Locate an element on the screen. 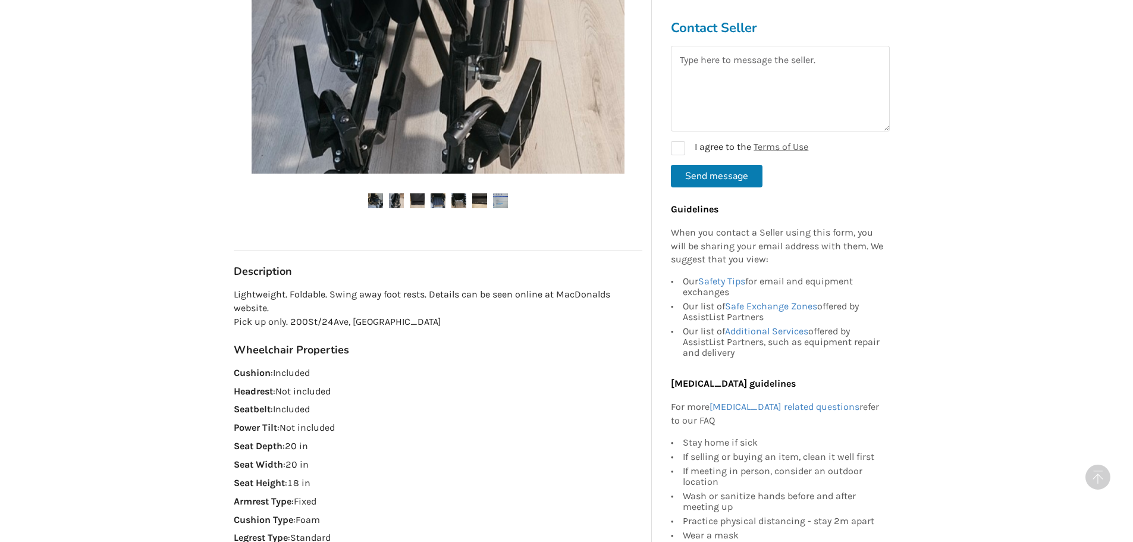  strong: Headrest is located at coordinates (253, 391).